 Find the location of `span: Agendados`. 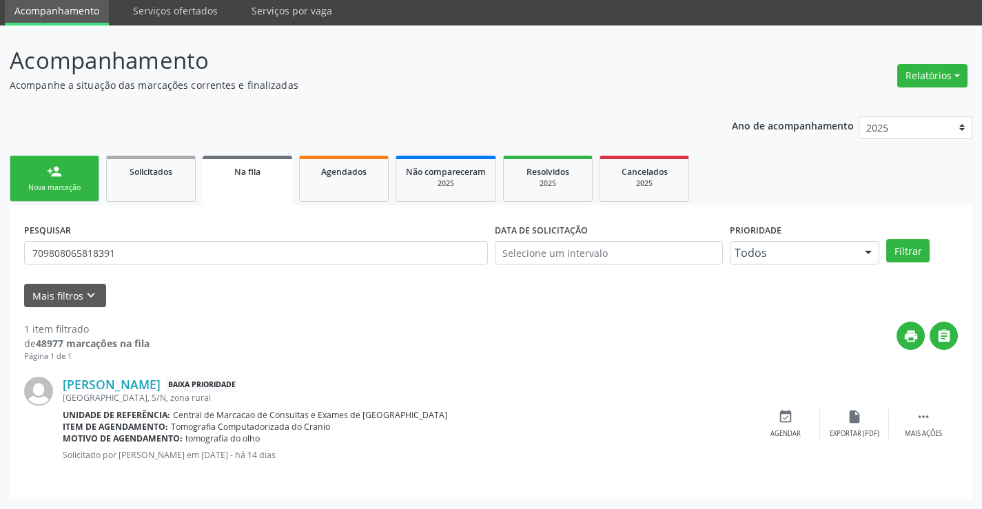

span: Agendados is located at coordinates (344, 172).